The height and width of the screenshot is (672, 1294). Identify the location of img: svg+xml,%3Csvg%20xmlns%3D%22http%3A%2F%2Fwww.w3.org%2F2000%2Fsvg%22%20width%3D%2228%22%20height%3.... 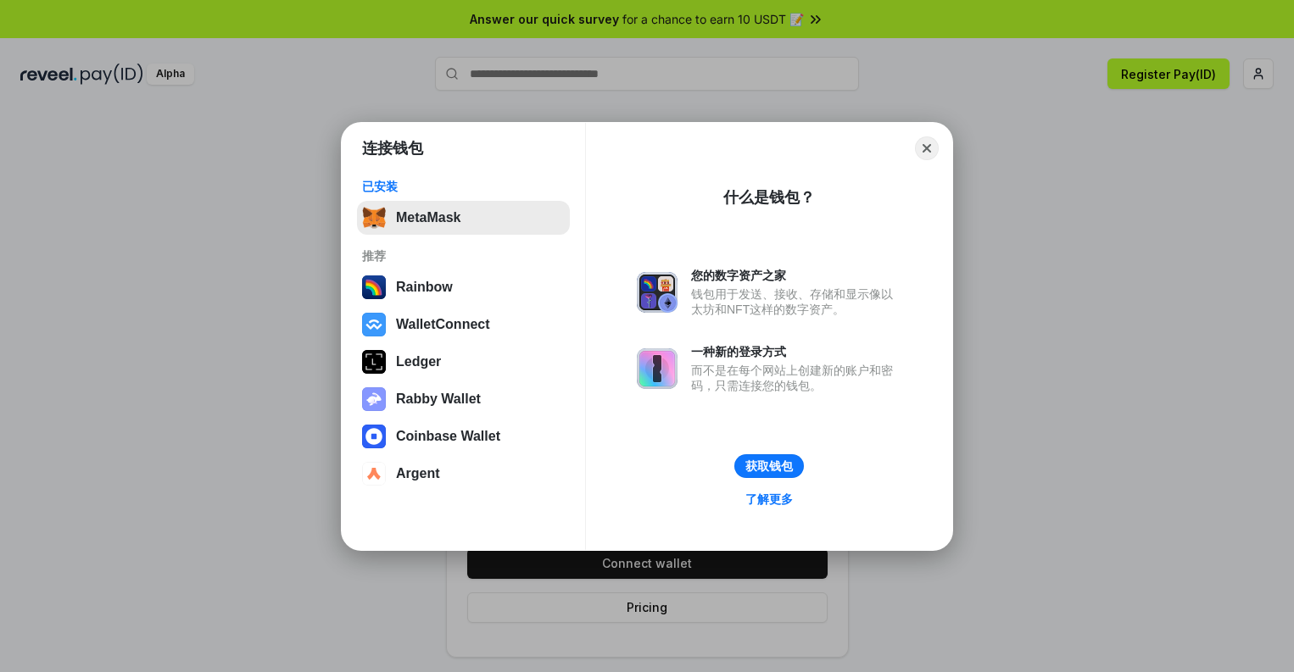
(374, 362).